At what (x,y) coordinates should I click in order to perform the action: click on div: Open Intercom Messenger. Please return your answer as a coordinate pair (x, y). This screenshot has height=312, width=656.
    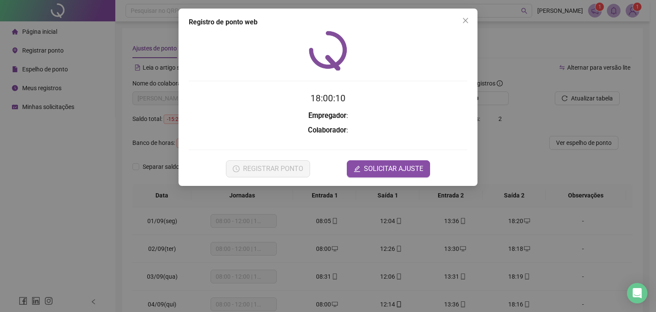
    Looking at the image, I should click on (637, 293).